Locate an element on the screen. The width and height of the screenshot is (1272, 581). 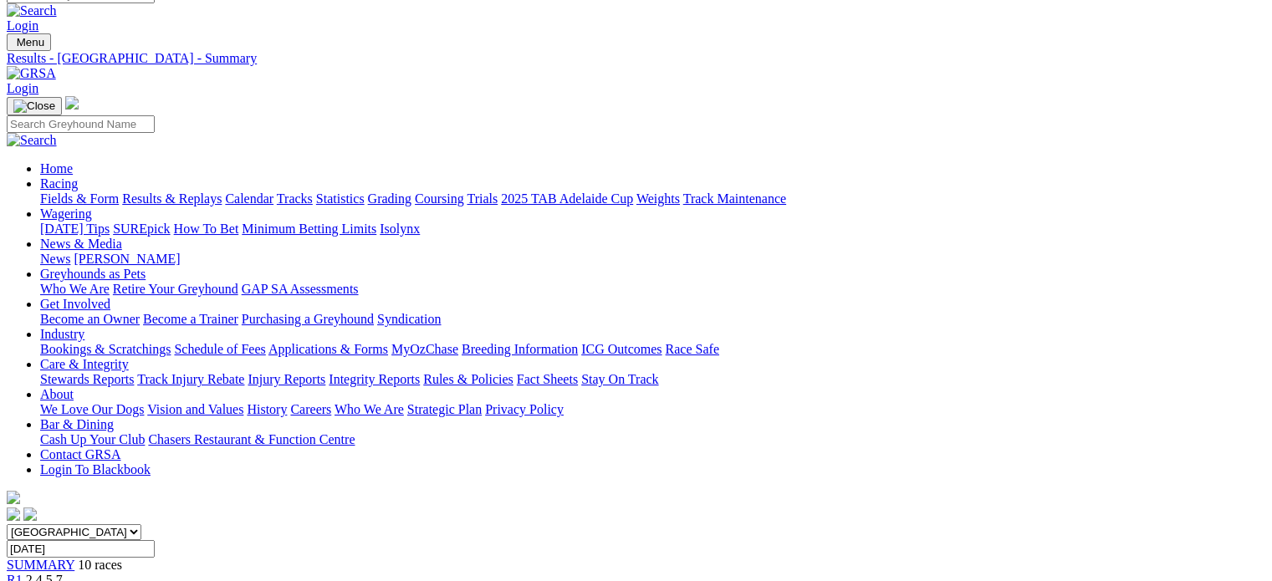
a: Get Involved is located at coordinates (75, 304).